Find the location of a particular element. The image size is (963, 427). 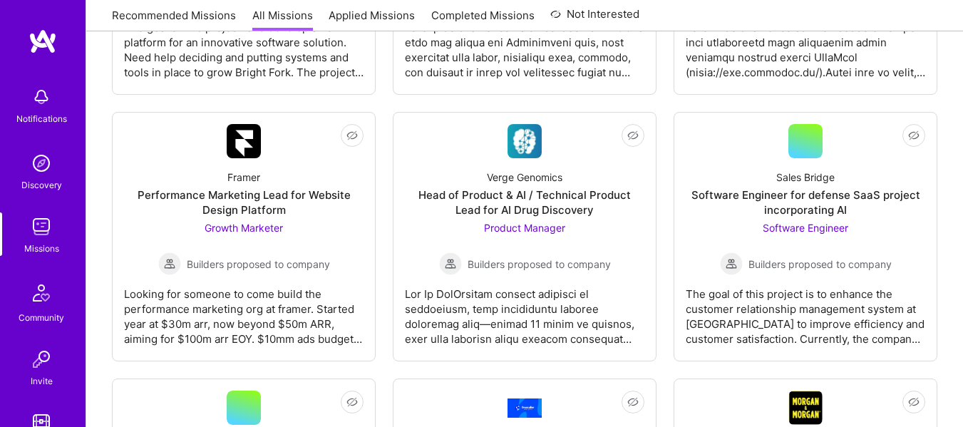

div: The goal of this project is to enhance the customer relationship management system at [GEOGRAPHIC... is located at coordinates (805, 311).